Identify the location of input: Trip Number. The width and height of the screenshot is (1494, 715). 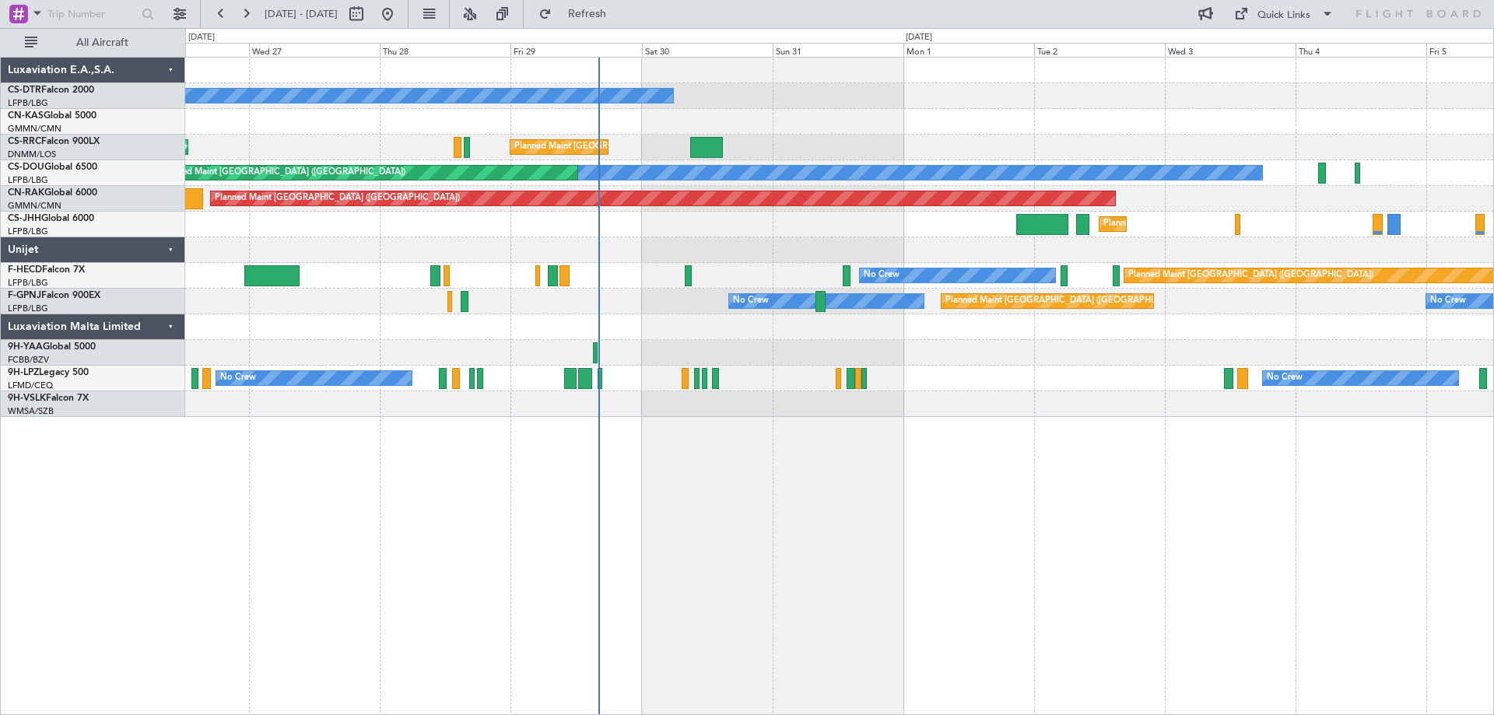
(92, 14).